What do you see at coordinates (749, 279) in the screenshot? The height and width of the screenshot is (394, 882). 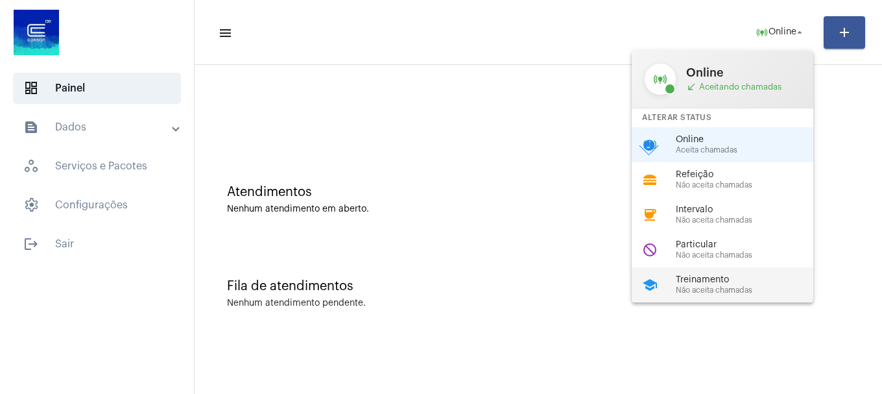 I see `span: Treinamento` at bounding box center [749, 279].